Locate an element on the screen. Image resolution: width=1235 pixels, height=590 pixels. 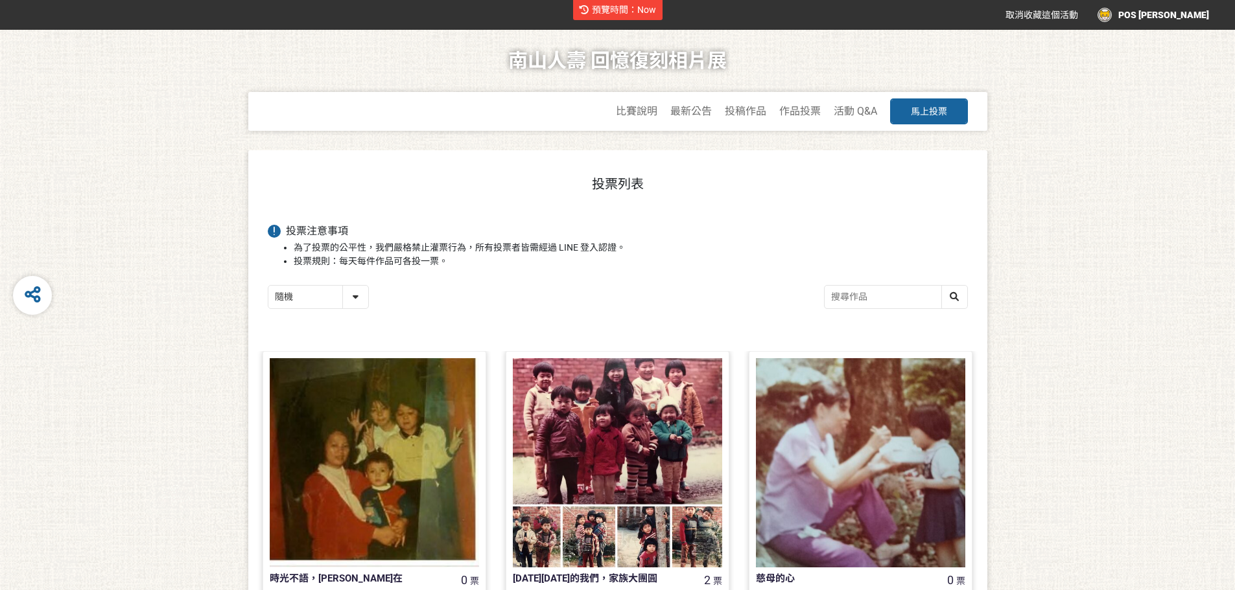
div: 慈母的心 is located at coordinates (839, 579).